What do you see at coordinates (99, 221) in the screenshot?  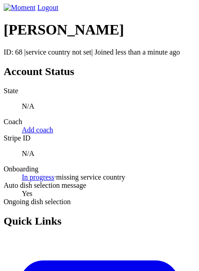 I see `h2: Quick Links` at bounding box center [99, 221].